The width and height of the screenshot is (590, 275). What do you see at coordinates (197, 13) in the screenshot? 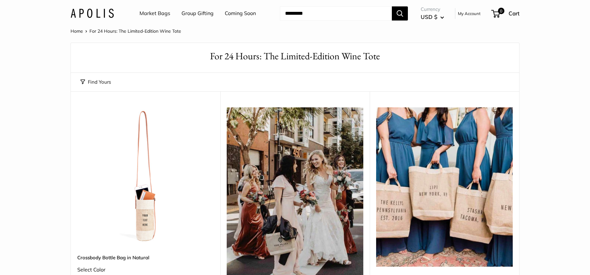
I see `a: Group Gifting` at bounding box center [197, 13].